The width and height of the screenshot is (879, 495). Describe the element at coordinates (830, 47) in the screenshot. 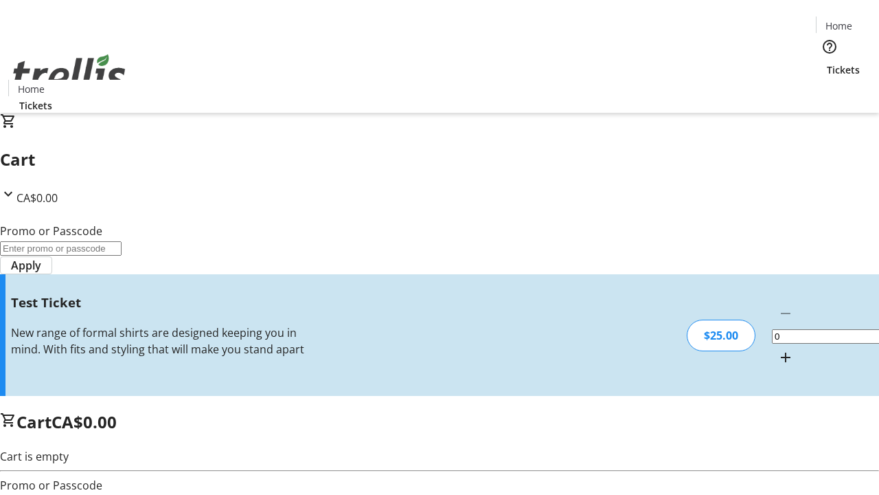

I see `button: Help` at that location.